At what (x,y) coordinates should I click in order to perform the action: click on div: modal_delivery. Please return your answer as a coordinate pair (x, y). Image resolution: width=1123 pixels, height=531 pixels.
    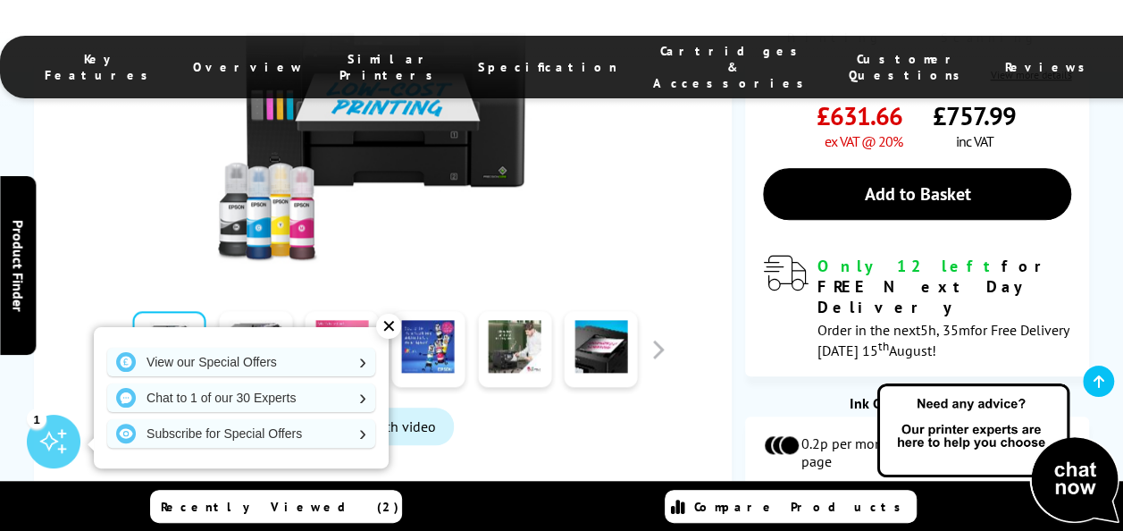
    Looking at the image, I should click on (916, 306).